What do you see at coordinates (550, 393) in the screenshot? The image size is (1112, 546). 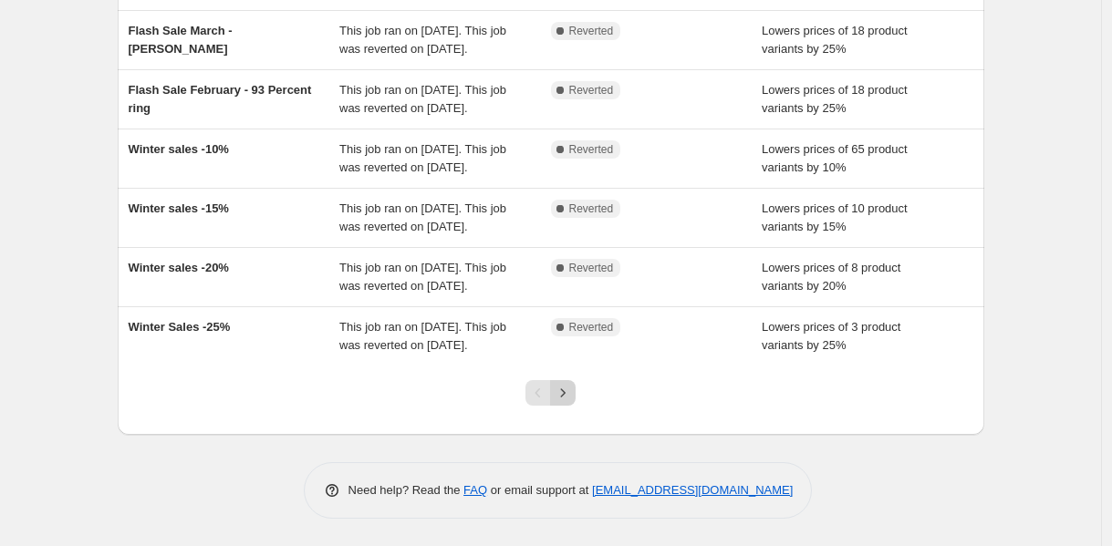 I see `nav: Pagination` at bounding box center [550, 393].